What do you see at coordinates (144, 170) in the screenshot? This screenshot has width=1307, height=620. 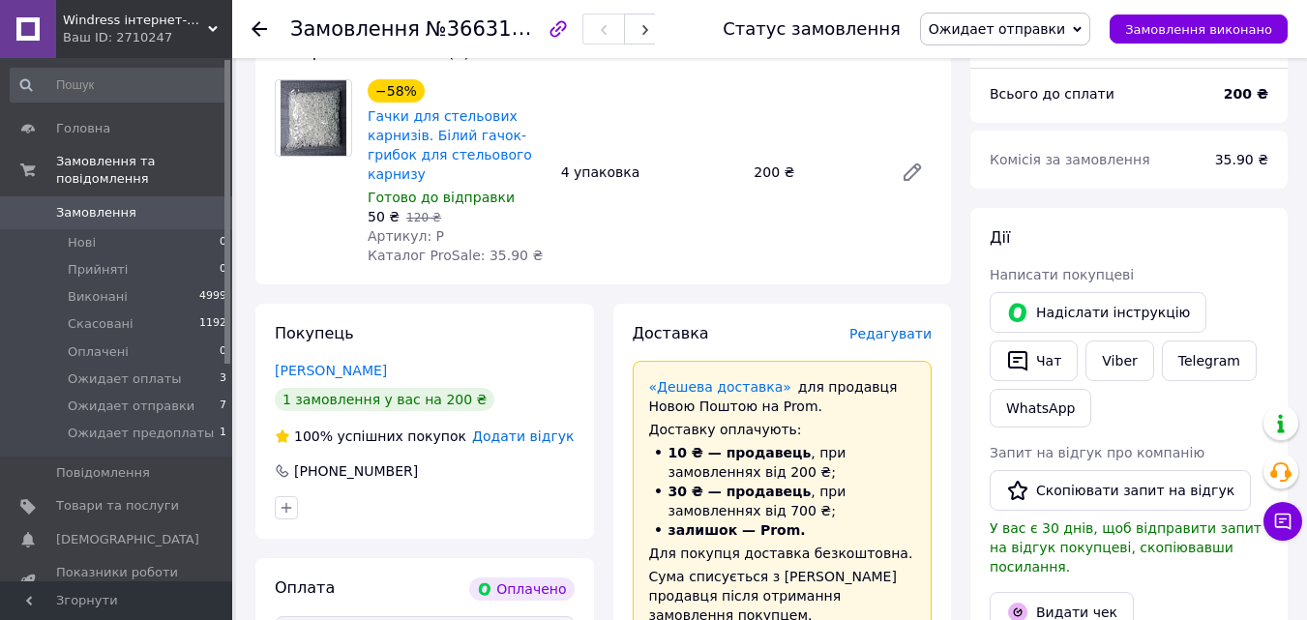 I see `span: Замовлення та повідомлення` at bounding box center [144, 170].